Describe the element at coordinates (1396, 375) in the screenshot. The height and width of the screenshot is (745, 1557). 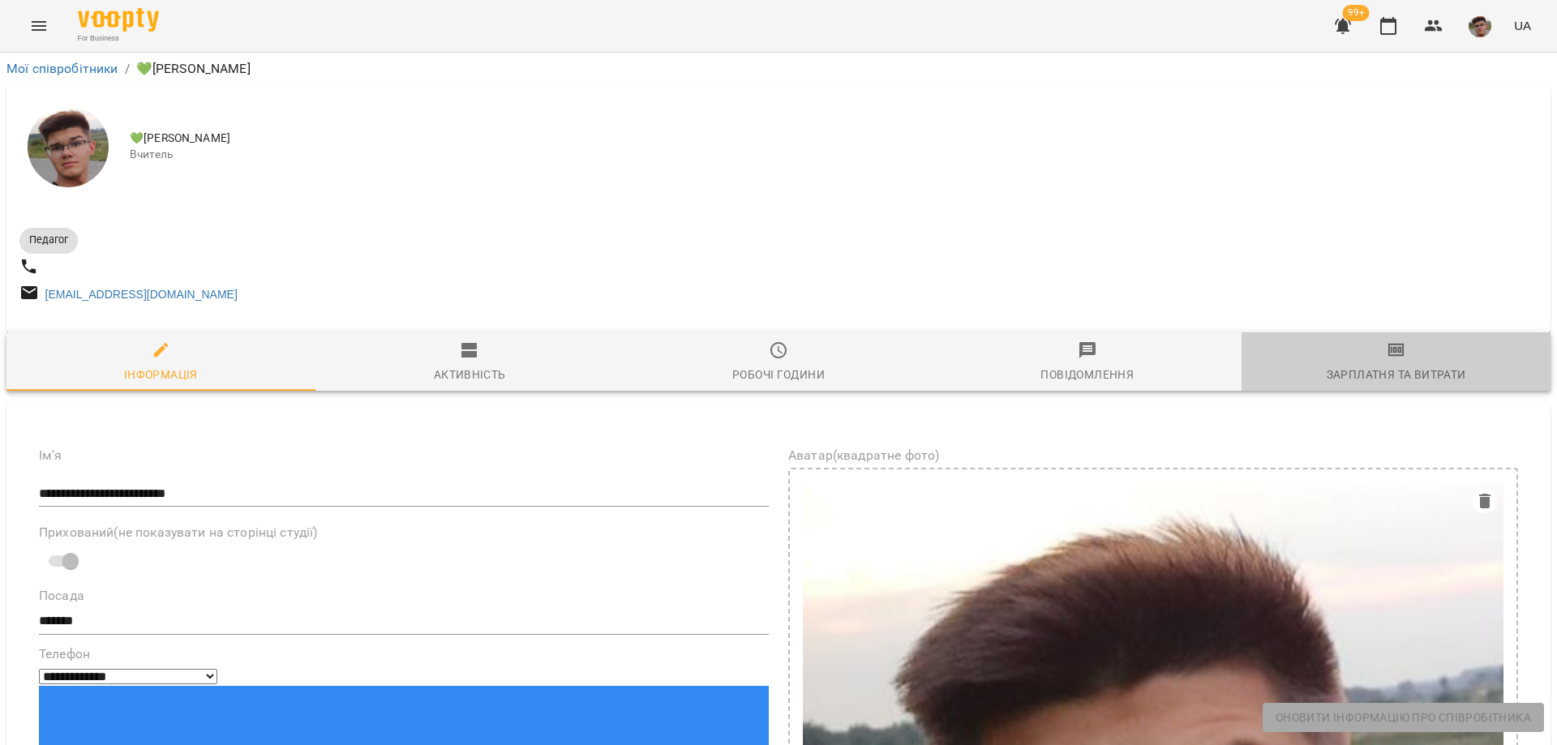
I see `div: Зарплатня та Витрати` at that location.